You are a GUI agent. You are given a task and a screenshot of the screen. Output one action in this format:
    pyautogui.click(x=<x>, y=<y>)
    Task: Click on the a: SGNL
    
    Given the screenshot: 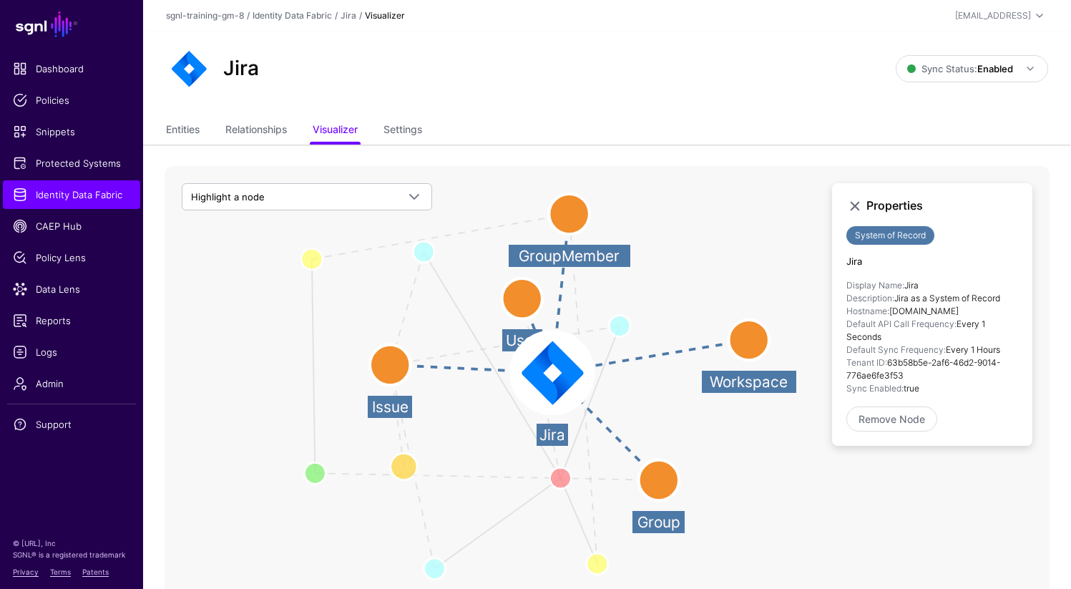 What is the action you would take?
    pyautogui.click(x=72, y=24)
    